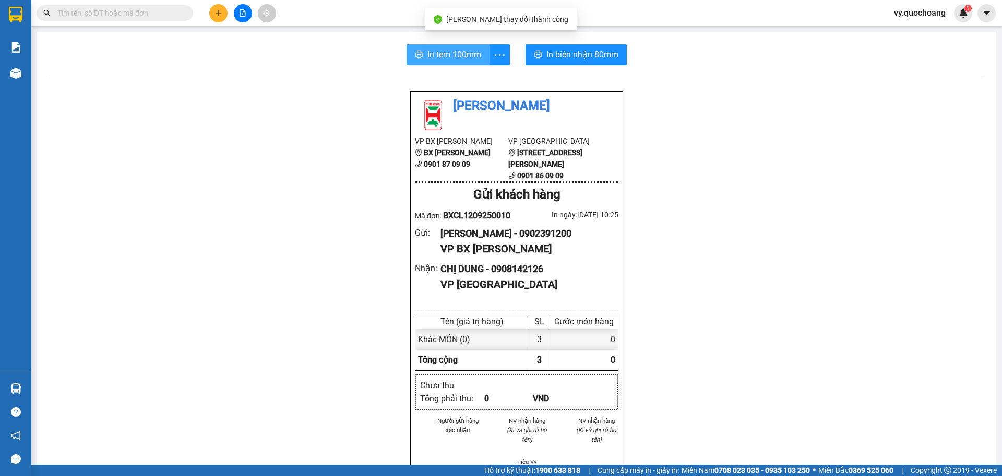  Describe the element at coordinates (964, 13) in the screenshot. I see `img: icon-new-feature` at that location.